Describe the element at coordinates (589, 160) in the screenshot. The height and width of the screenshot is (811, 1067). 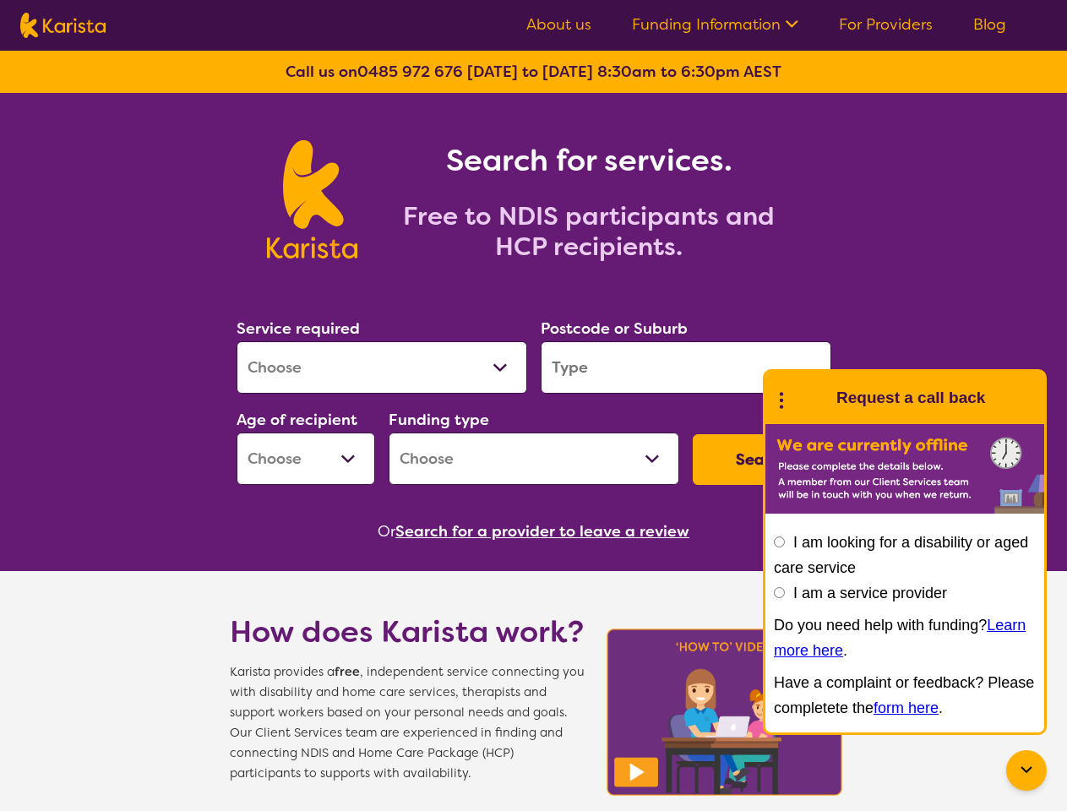
I see `h1: Search for services.` at that location.